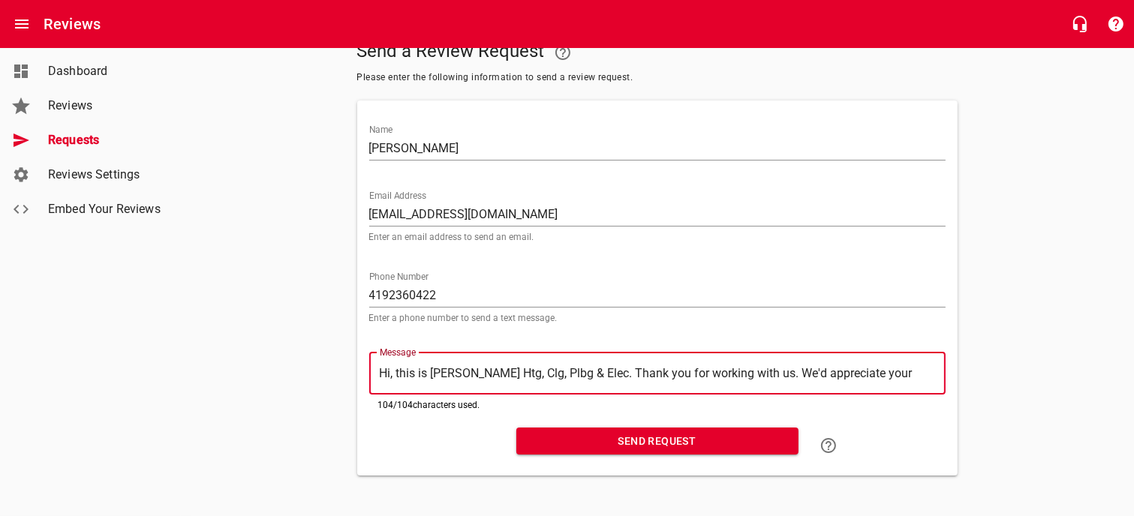 This screenshot has height=516, width=1134. Describe the element at coordinates (72, 24) in the screenshot. I see `h6: Reviews` at that location.